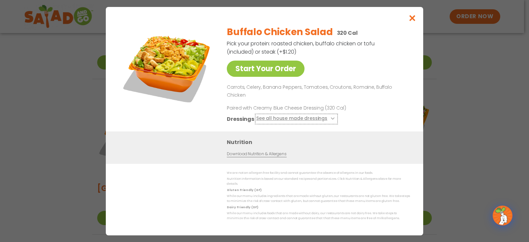 This screenshot has width=529, height=242. What do you see at coordinates (296, 118) in the screenshot?
I see `button: See all house made dressings` at bounding box center [296, 118].